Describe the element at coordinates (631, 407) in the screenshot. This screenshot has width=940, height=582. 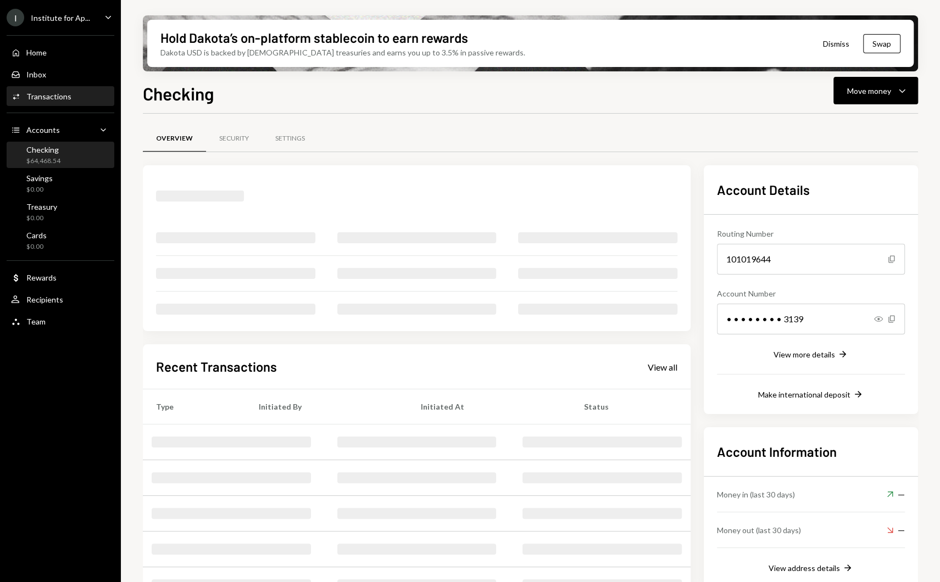
I see `th: Status` at that location.